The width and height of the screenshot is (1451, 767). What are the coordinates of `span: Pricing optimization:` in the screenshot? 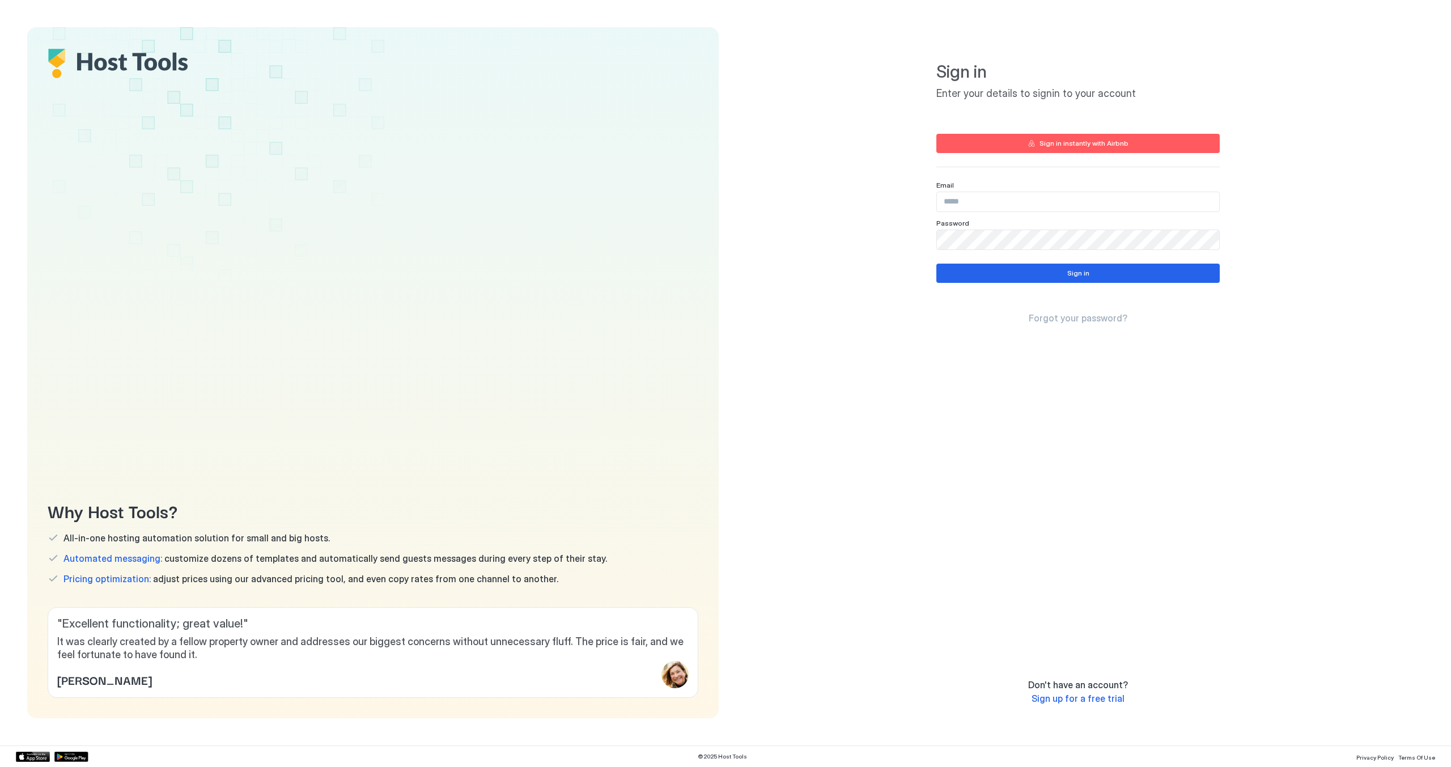 It's located at (107, 579).